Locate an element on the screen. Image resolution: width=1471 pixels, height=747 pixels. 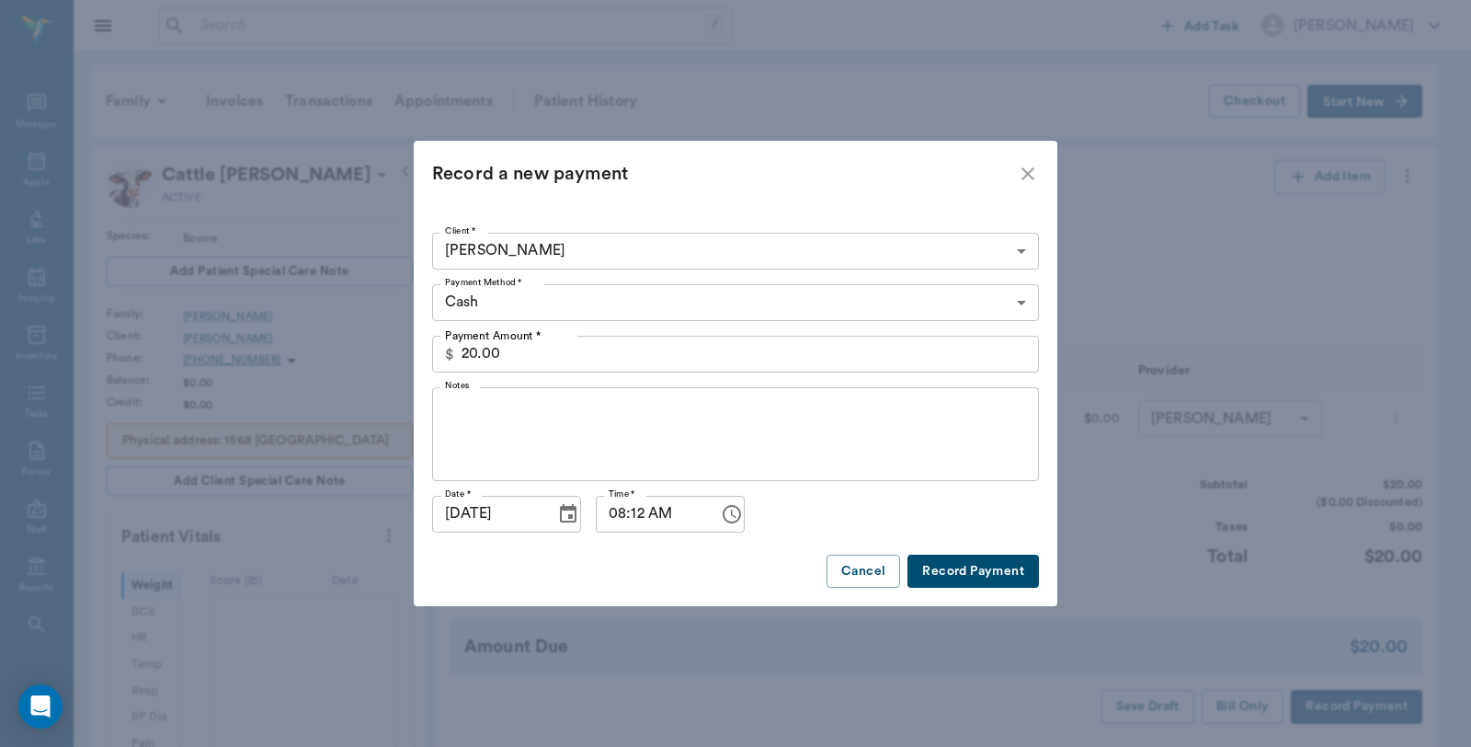
button: close is located at coordinates (1028, 174).